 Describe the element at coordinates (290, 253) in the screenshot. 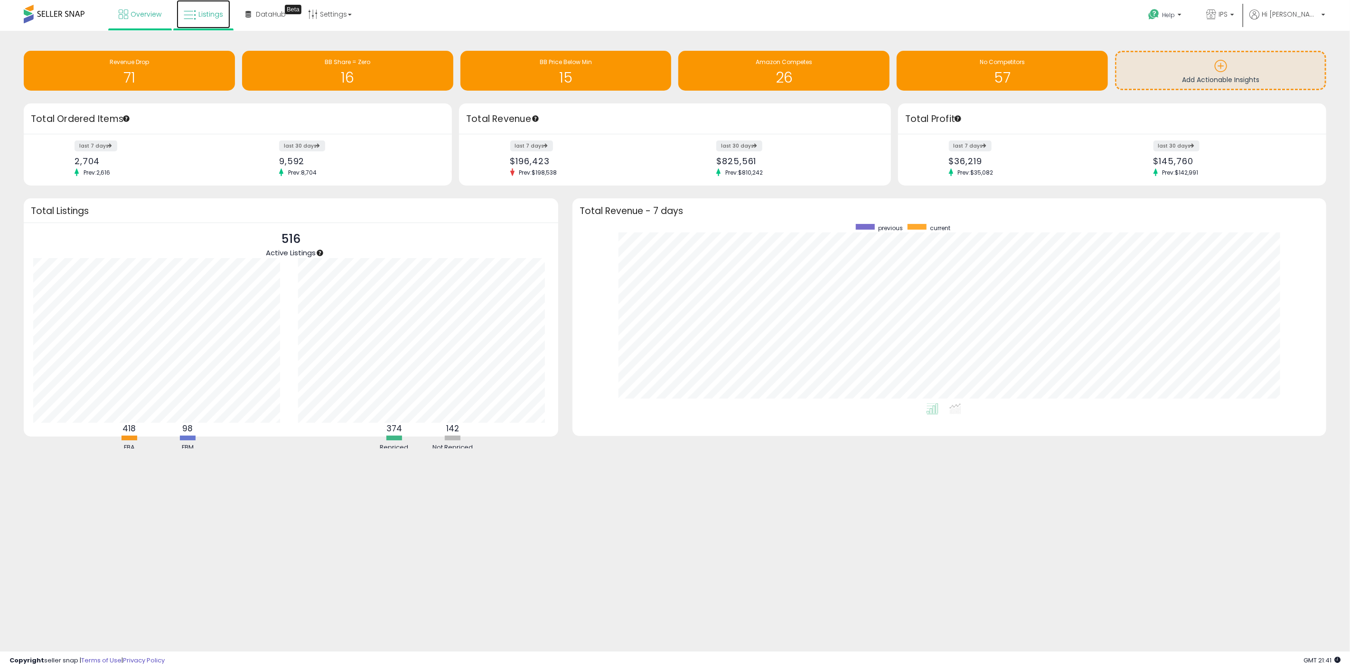

I see `span: Active Listings` at that location.